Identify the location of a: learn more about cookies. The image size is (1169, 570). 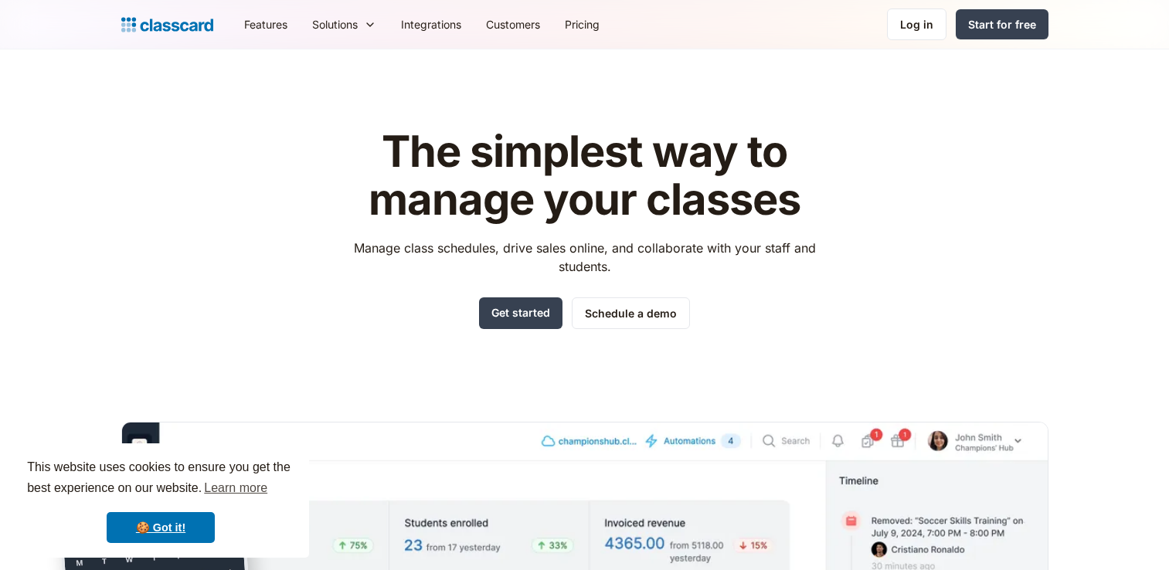
(236, 488).